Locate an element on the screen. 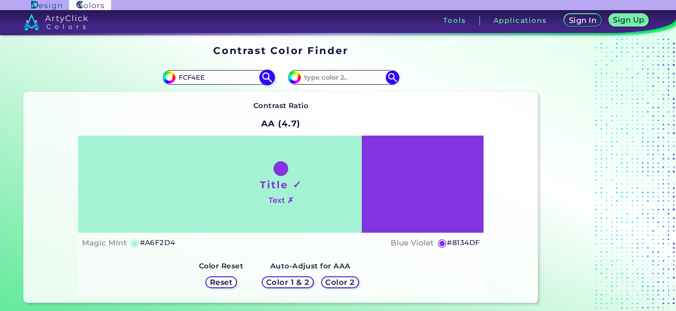 This screenshot has height=311, width=676. h4: Blue Violet is located at coordinates (412, 242).